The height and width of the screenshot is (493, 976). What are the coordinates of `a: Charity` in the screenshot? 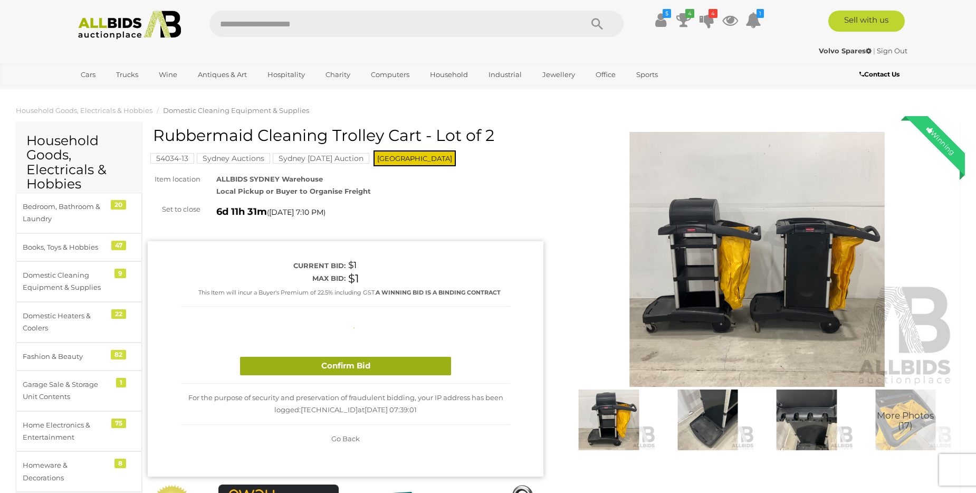 It's located at (338, 74).